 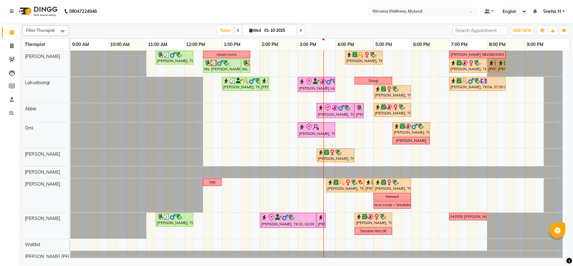 I want to click on span: Abbie, so click(x=31, y=109).